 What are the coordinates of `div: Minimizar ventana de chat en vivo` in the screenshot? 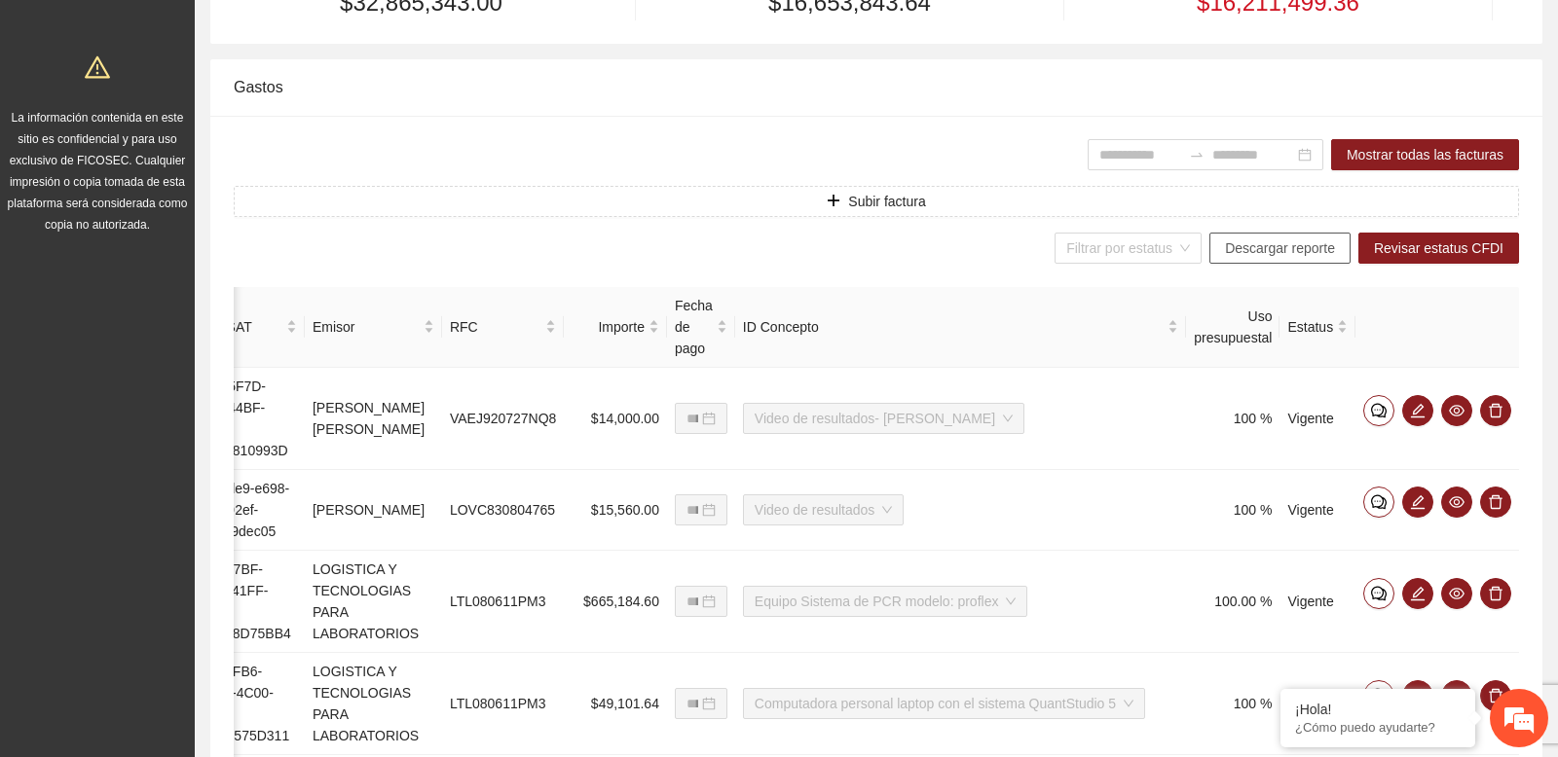 It's located at (343, 33).